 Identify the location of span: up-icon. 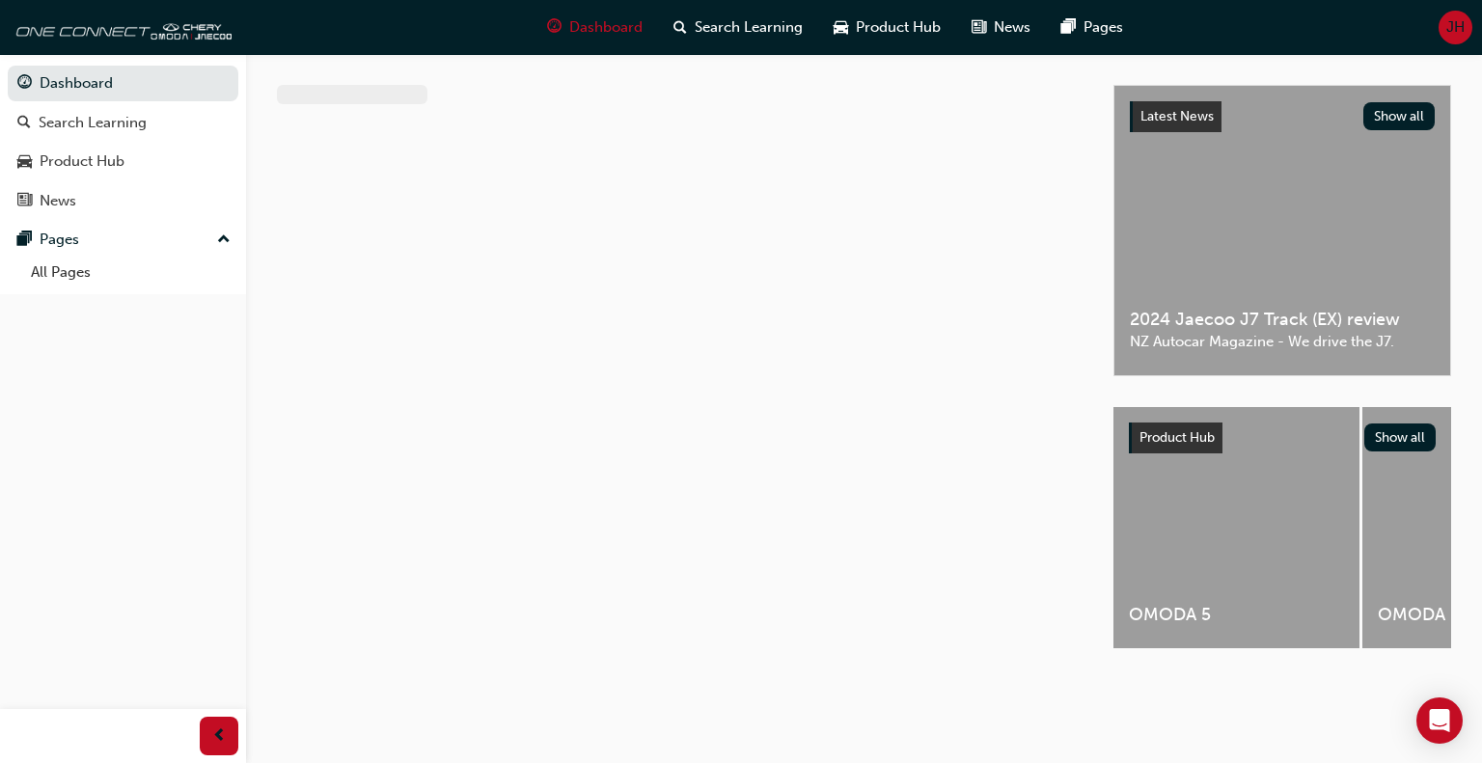
(224, 240).